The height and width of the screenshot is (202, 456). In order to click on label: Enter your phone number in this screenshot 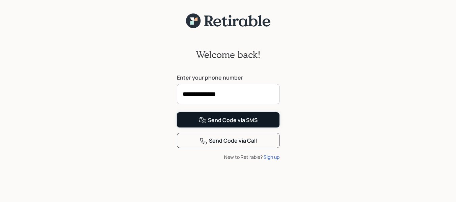, I will do `click(228, 78)`.